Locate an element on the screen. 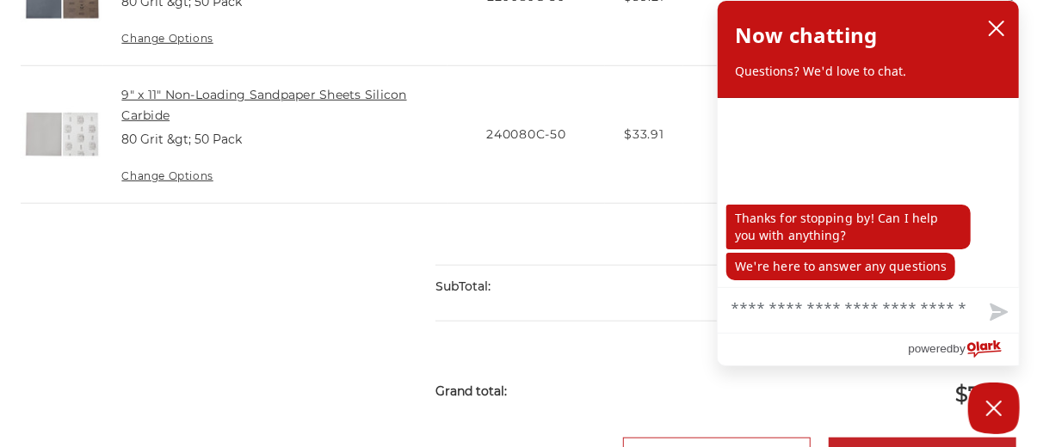  strong: Grand total: is located at coordinates (471, 391).